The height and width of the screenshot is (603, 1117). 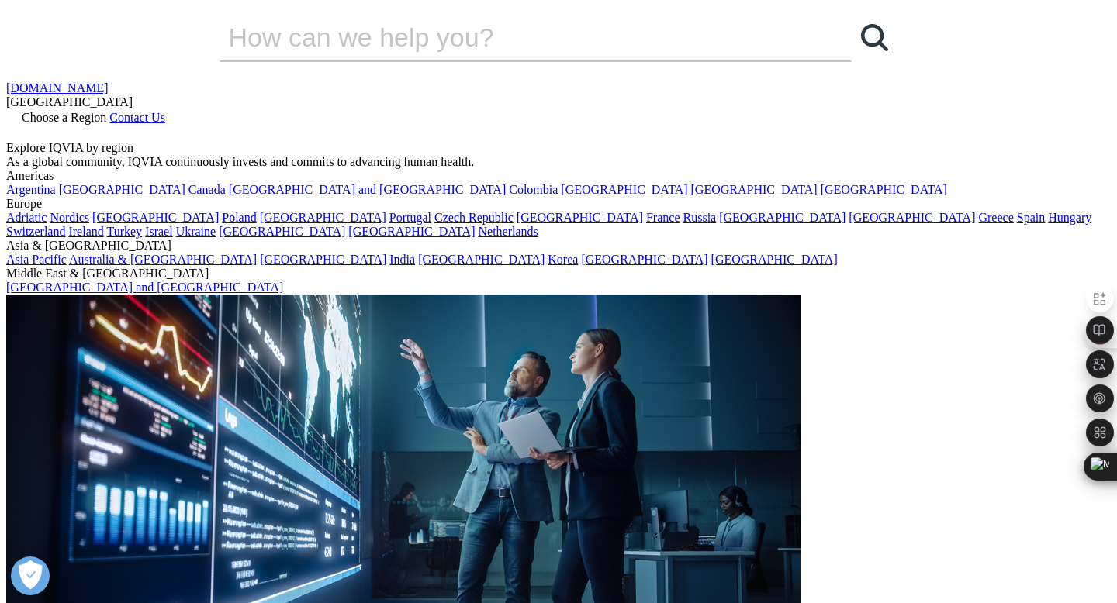 I want to click on a: France, so click(x=663, y=217).